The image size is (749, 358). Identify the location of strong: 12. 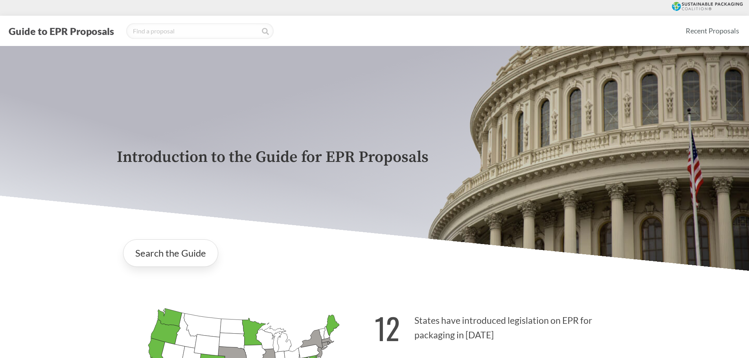
(387, 328).